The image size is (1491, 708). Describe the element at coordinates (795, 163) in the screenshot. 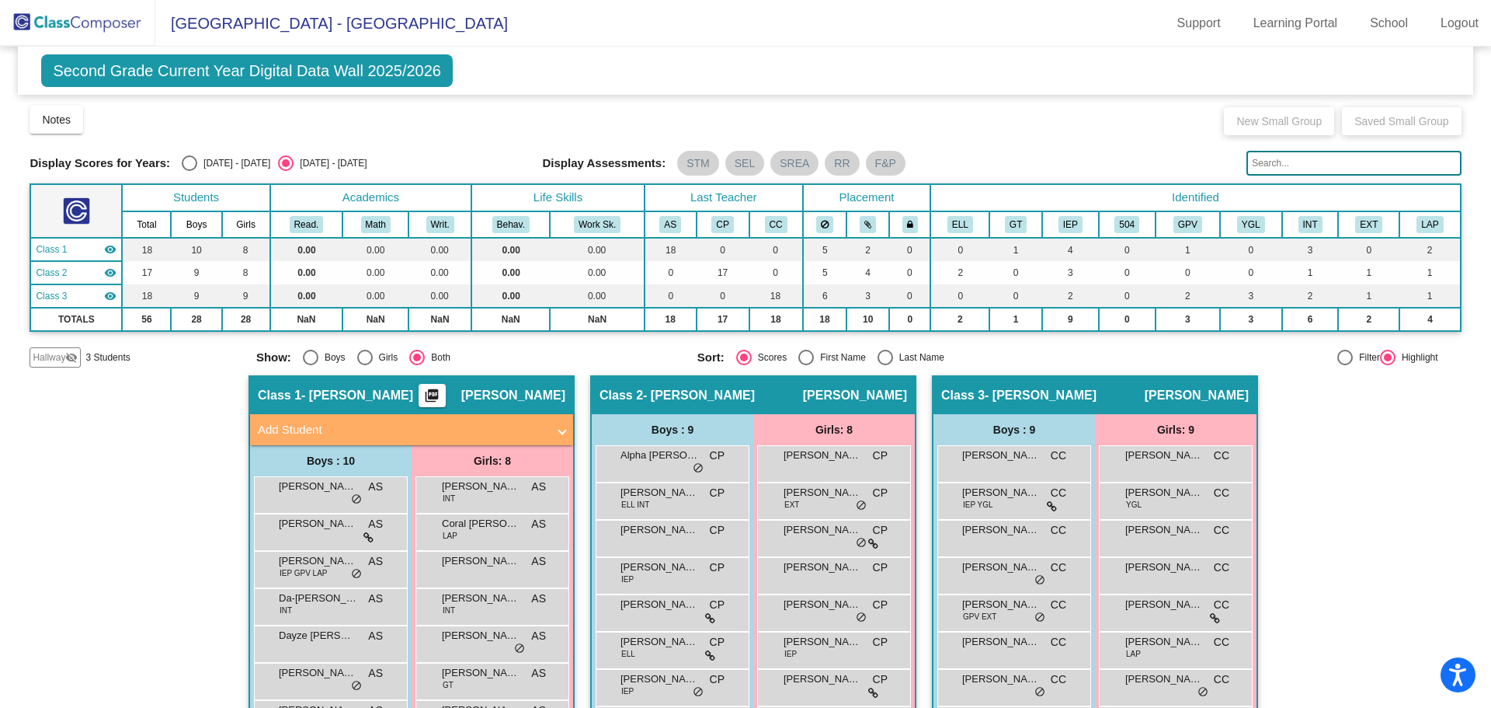

I see `mat-chip: SREA` at that location.